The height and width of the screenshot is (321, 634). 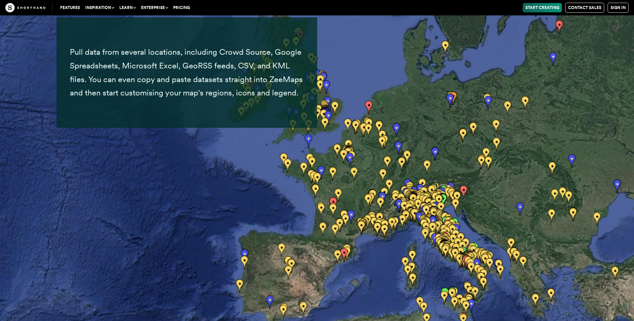 I want to click on img: The Craft, so click(x=25, y=8).